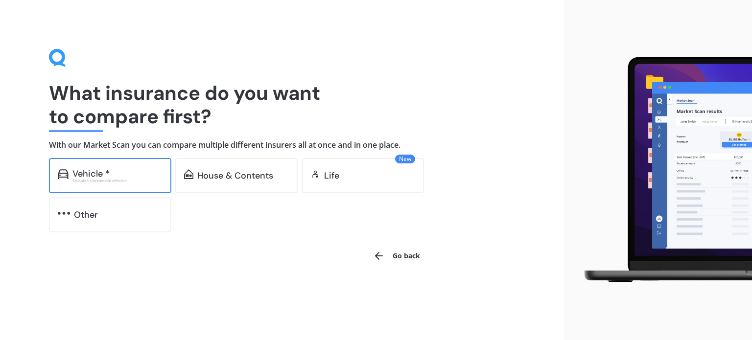 The width and height of the screenshot is (752, 340). Describe the element at coordinates (63, 174) in the screenshot. I see `img: car.f15378c7a67c060ca3f3.svg` at that location.